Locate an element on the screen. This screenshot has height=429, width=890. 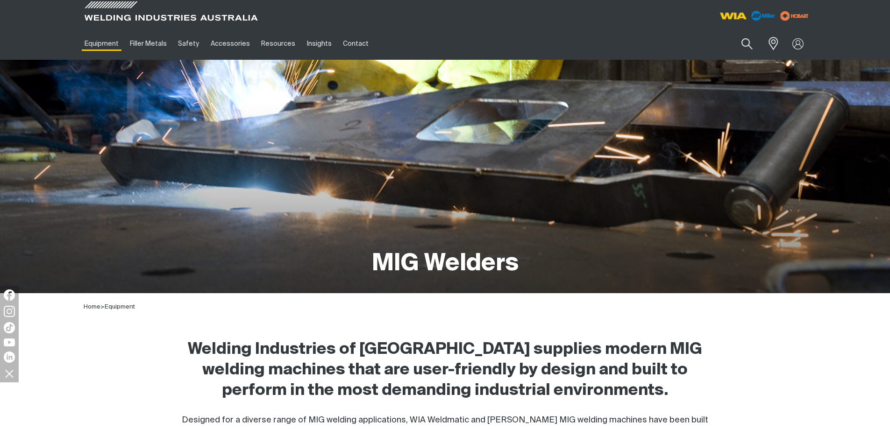
a: Home is located at coordinates (92, 307).